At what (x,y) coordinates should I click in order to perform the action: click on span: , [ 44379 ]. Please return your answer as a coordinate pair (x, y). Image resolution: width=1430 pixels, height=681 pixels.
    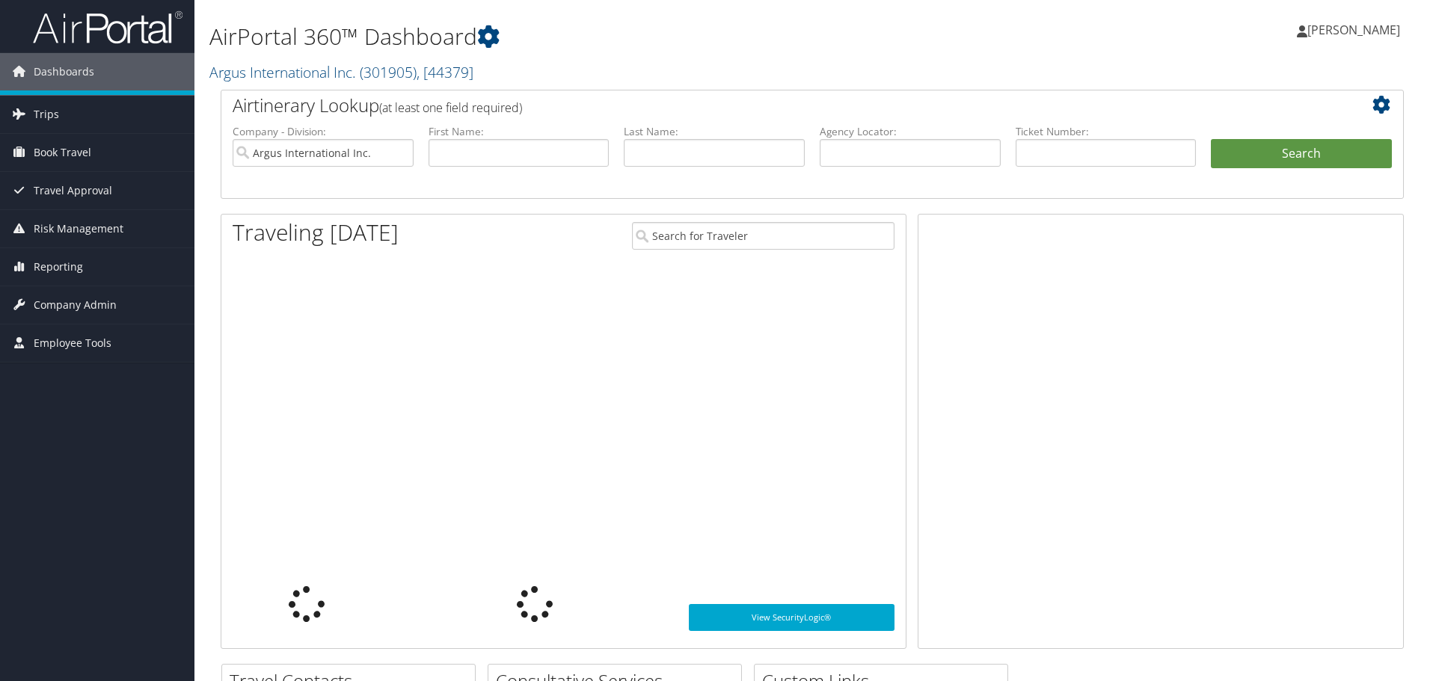
    Looking at the image, I should click on (445, 72).